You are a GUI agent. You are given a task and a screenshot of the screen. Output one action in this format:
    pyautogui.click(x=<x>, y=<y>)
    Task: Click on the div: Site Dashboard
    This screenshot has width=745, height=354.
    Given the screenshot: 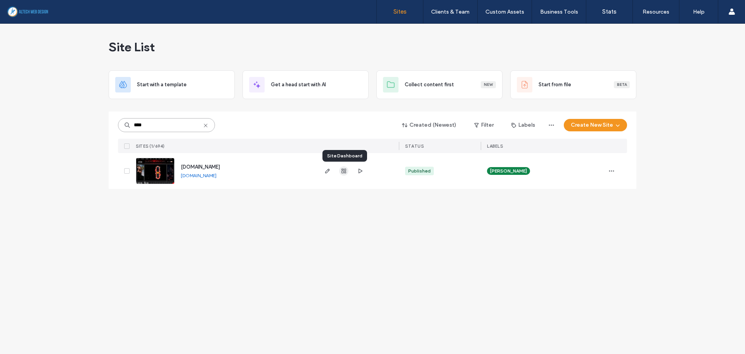 What is the action you would take?
    pyautogui.click(x=345, y=156)
    